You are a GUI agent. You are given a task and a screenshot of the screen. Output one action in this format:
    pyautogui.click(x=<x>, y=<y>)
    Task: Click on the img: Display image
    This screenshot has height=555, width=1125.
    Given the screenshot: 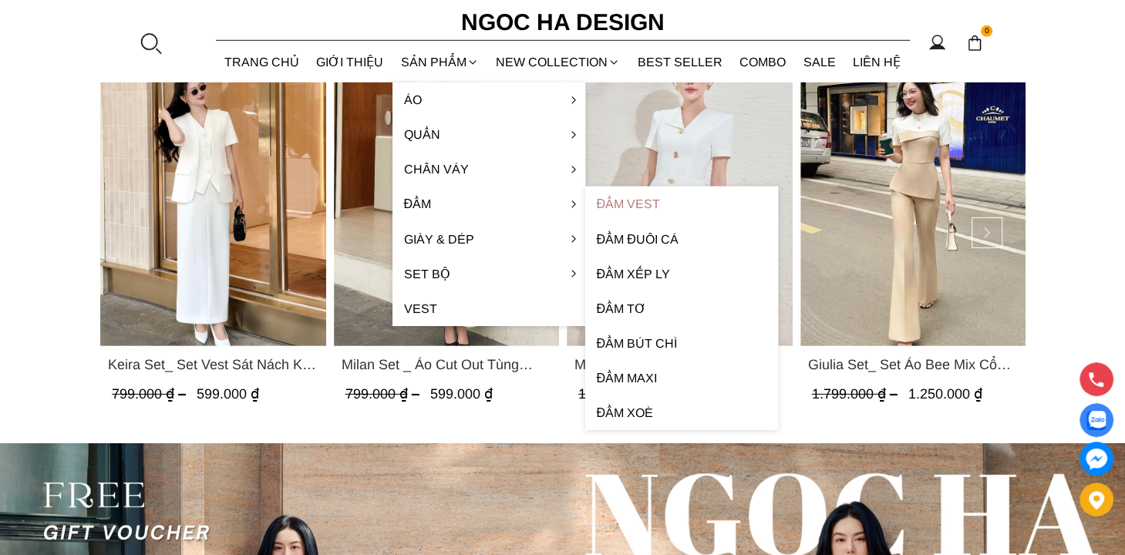 What is the action you would take?
    pyautogui.click(x=1096, y=420)
    